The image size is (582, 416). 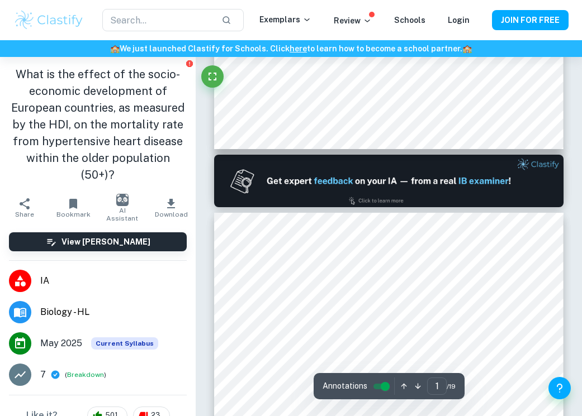 I want to click on h1: What is the effect of the socio-economic development of European countries, as measured by the HD..., so click(x=98, y=125).